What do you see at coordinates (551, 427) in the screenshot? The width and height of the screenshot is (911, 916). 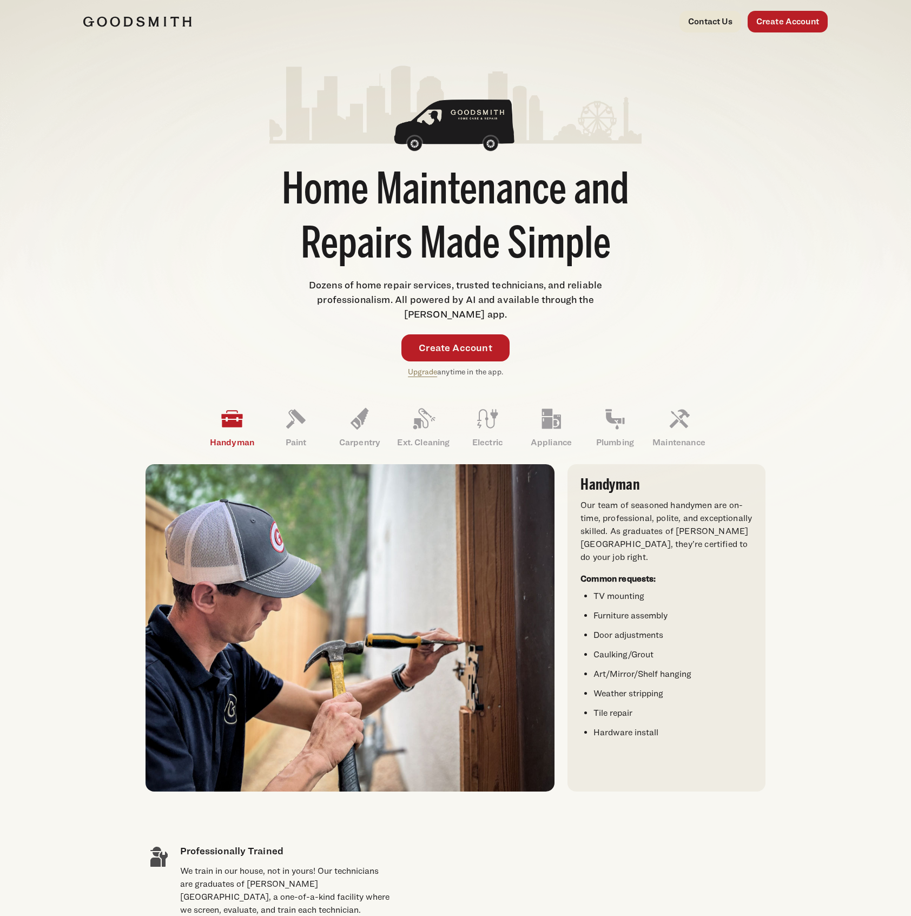 I see `a: Appliance` at bounding box center [551, 427].